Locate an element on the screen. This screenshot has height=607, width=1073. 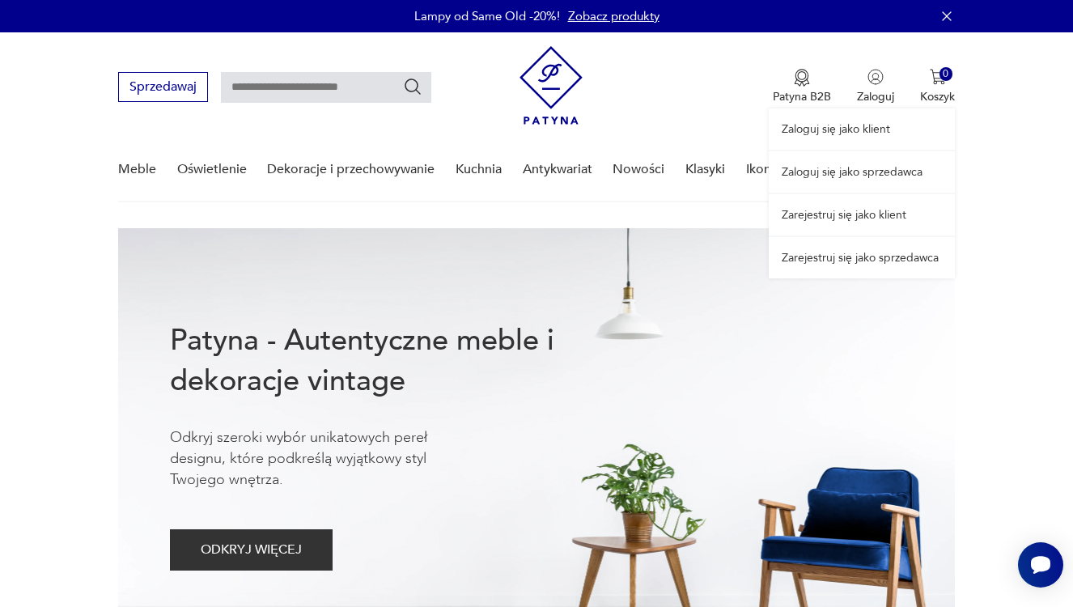
a: Kuchnia is located at coordinates (478, 169).